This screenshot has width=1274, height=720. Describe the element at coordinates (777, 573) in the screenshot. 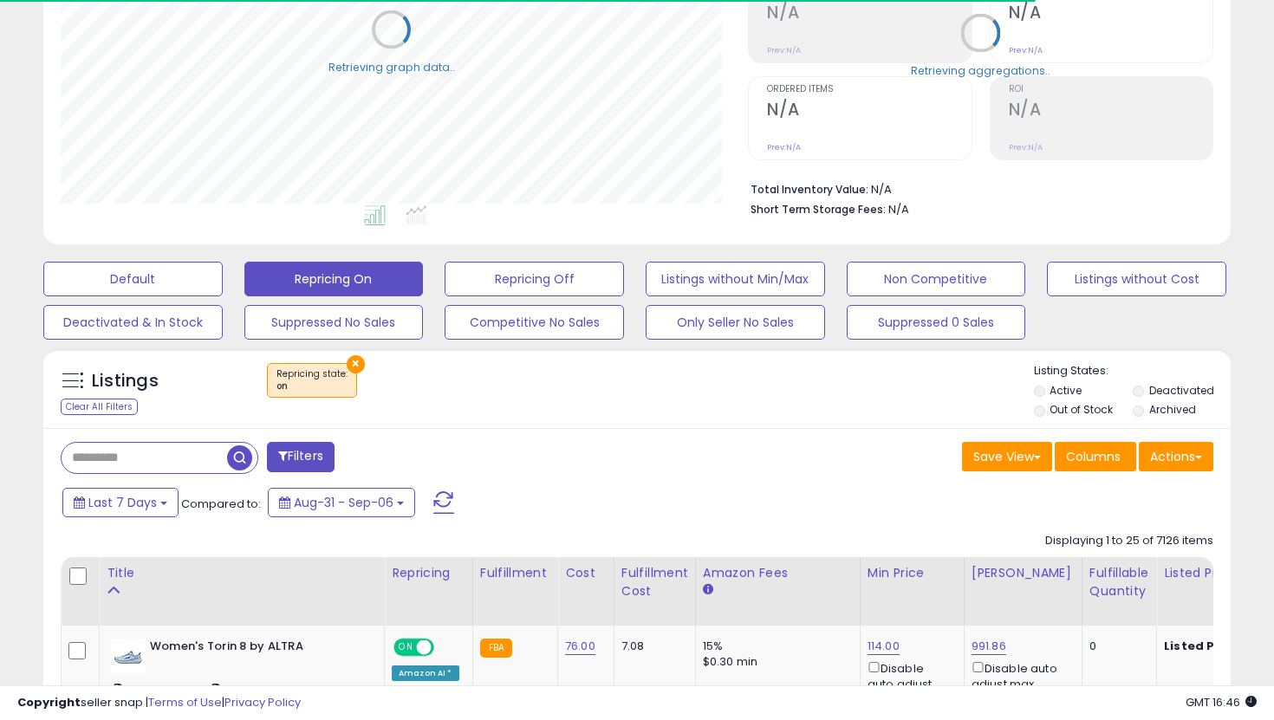

I see `div: Amazon Fees` at that location.